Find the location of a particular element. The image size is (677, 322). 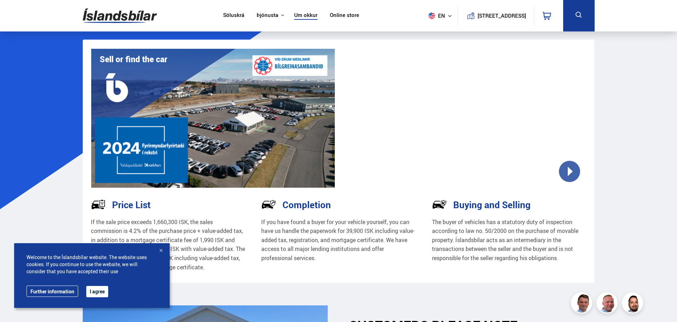

button: Open LiveChat chat widget is located at coordinates (16, 13).